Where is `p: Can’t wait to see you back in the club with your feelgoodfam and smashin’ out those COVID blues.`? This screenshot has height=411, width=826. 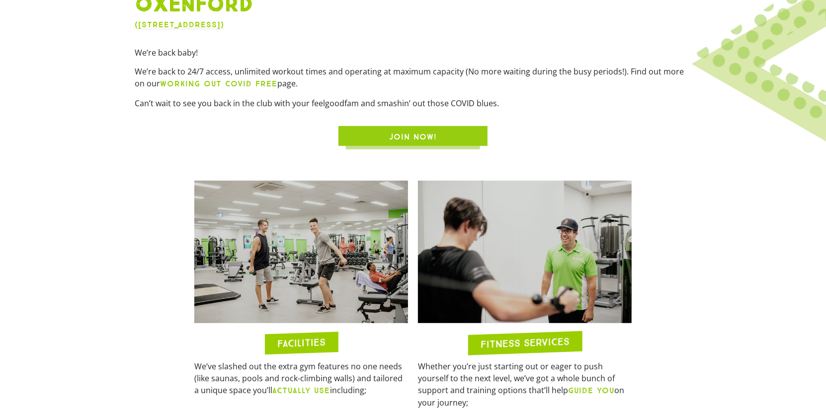 p: Can’t wait to see you back in the club with your feelgoodfam and smashin’ out those COVID blues. is located at coordinates (413, 103).